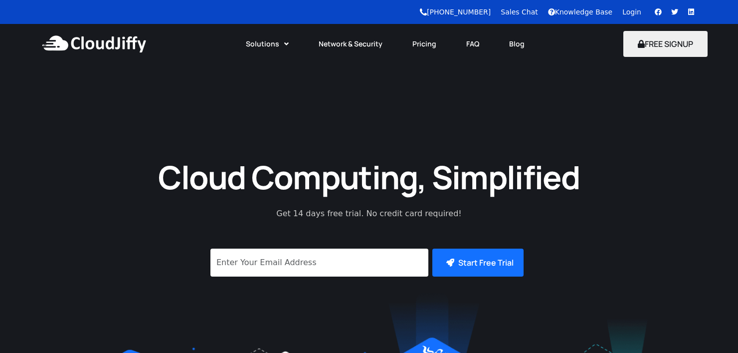 This screenshot has height=353, width=738. What do you see at coordinates (369, 177) in the screenshot?
I see `h1: Cloud Computing, Simplified` at bounding box center [369, 177].